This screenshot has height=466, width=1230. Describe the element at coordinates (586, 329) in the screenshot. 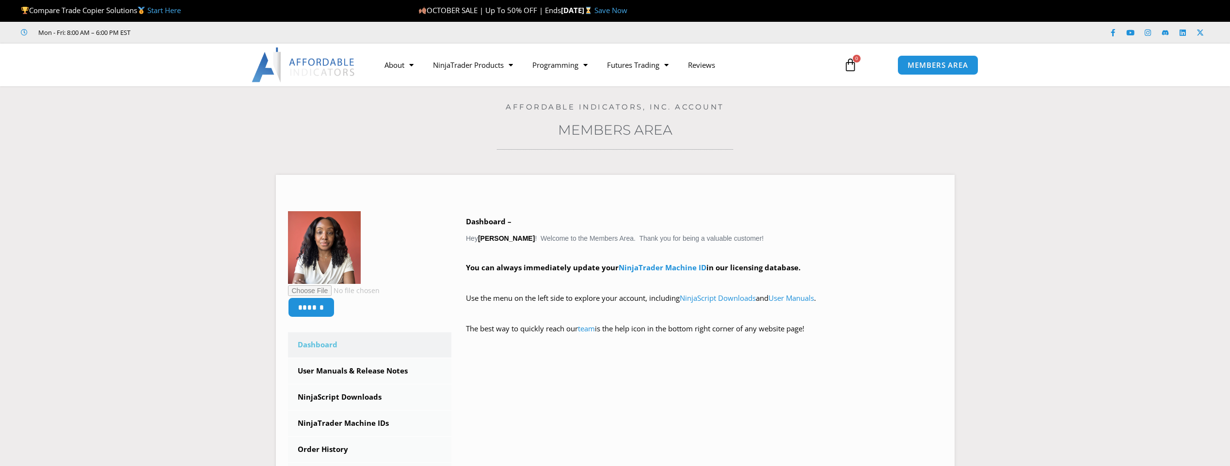

I see `a: team` at that location.